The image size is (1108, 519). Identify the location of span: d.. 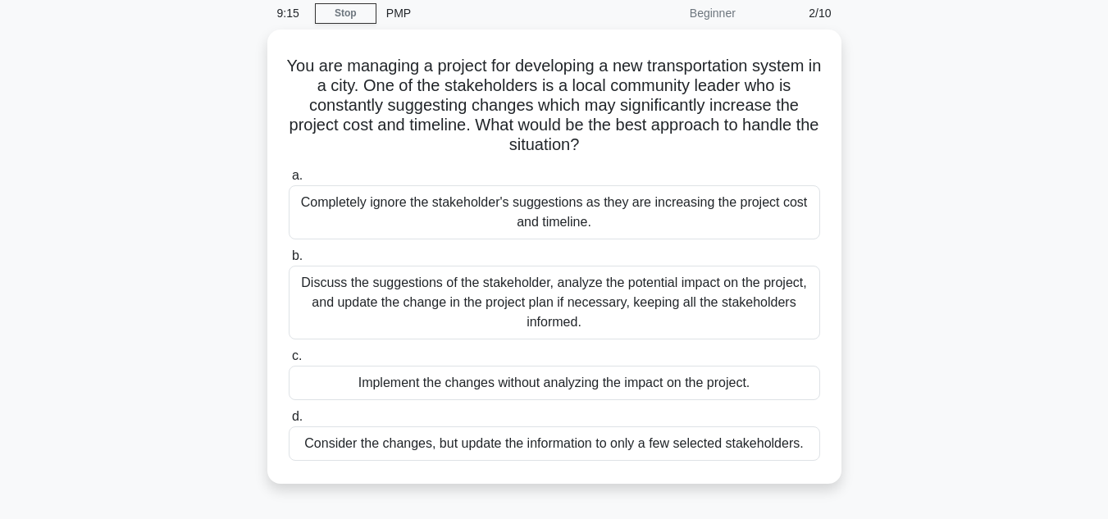
(297, 416).